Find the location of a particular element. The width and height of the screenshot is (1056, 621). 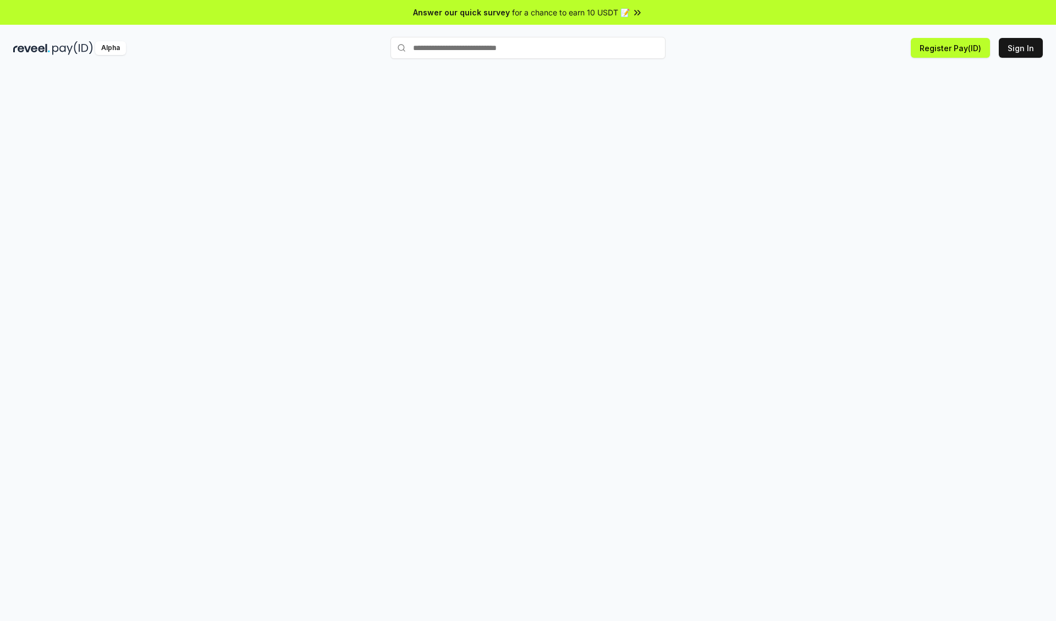

div: Alpha is located at coordinates (111, 48).